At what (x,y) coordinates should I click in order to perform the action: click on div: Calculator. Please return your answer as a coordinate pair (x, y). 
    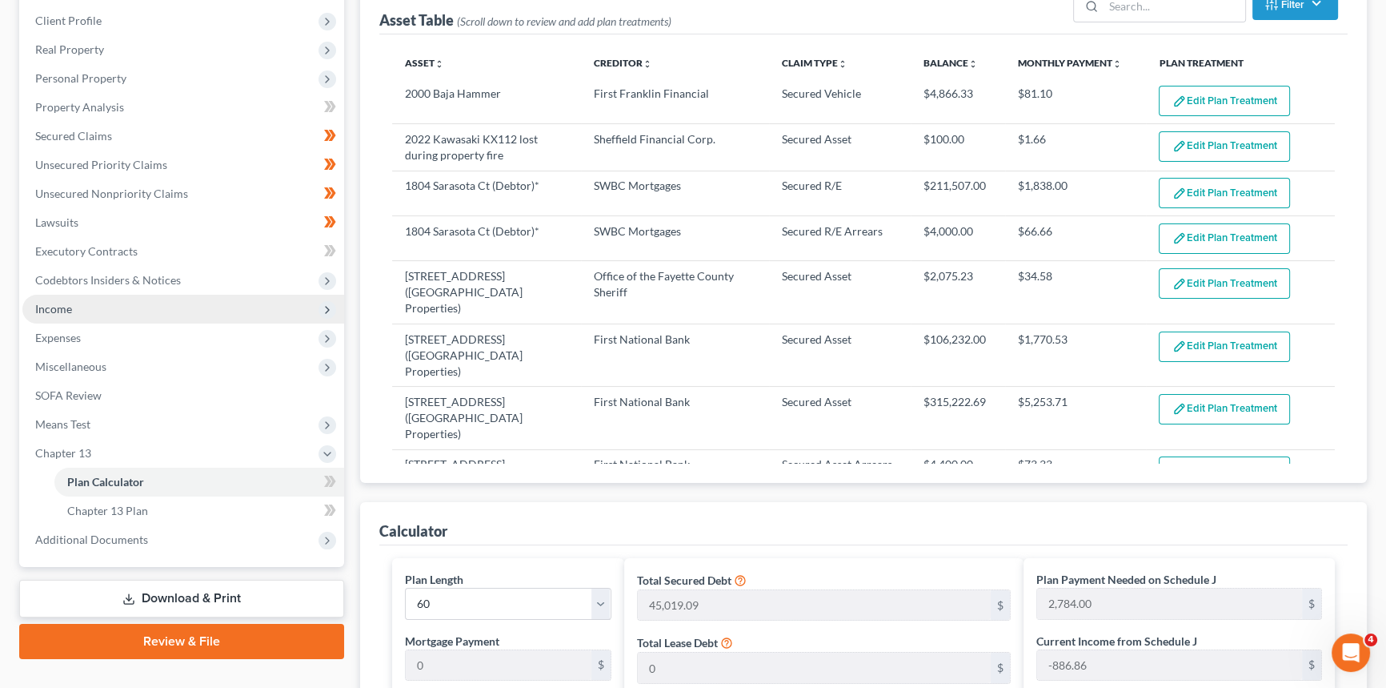
    Looking at the image, I should click on (413, 531).